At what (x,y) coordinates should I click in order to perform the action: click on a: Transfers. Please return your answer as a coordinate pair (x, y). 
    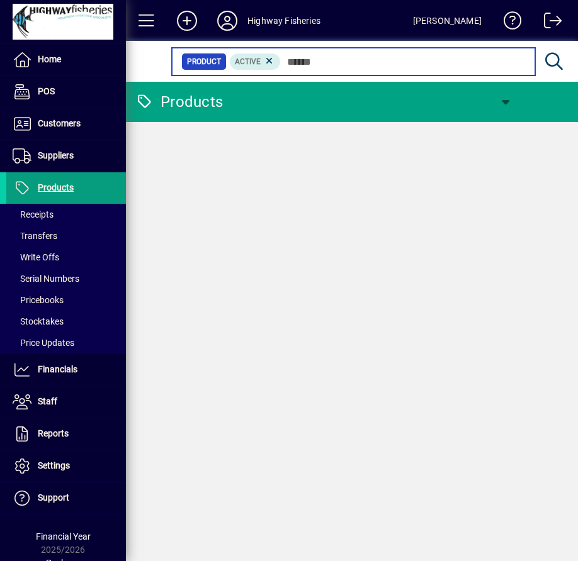
    Looking at the image, I should click on (66, 236).